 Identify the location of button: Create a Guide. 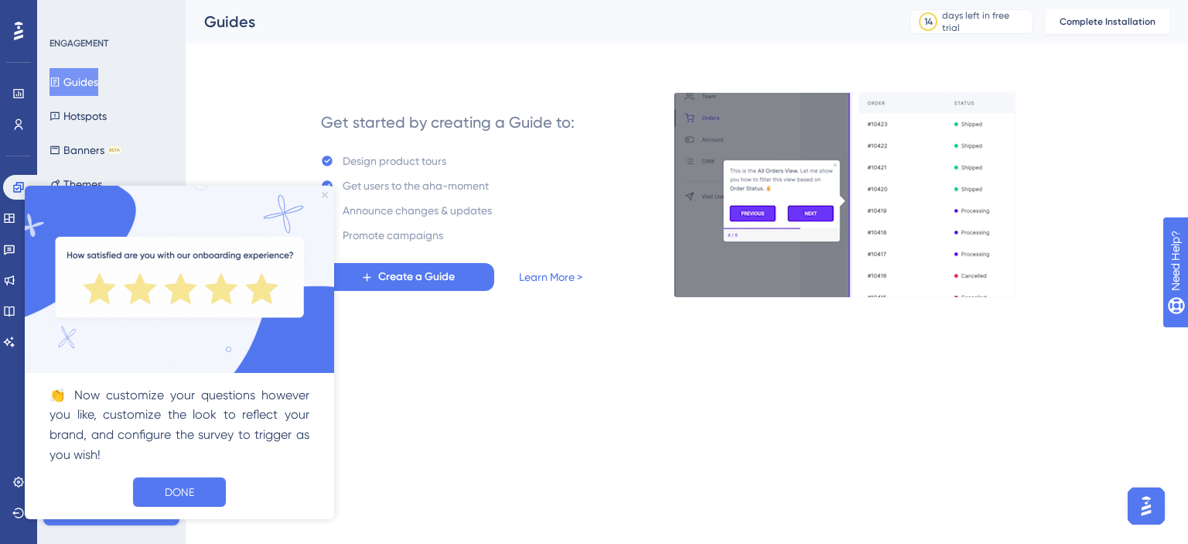
(408, 277).